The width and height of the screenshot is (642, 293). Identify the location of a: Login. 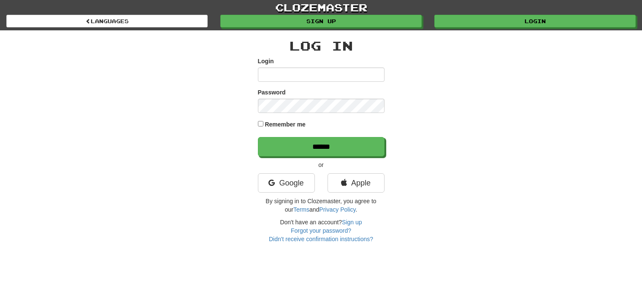
(535, 21).